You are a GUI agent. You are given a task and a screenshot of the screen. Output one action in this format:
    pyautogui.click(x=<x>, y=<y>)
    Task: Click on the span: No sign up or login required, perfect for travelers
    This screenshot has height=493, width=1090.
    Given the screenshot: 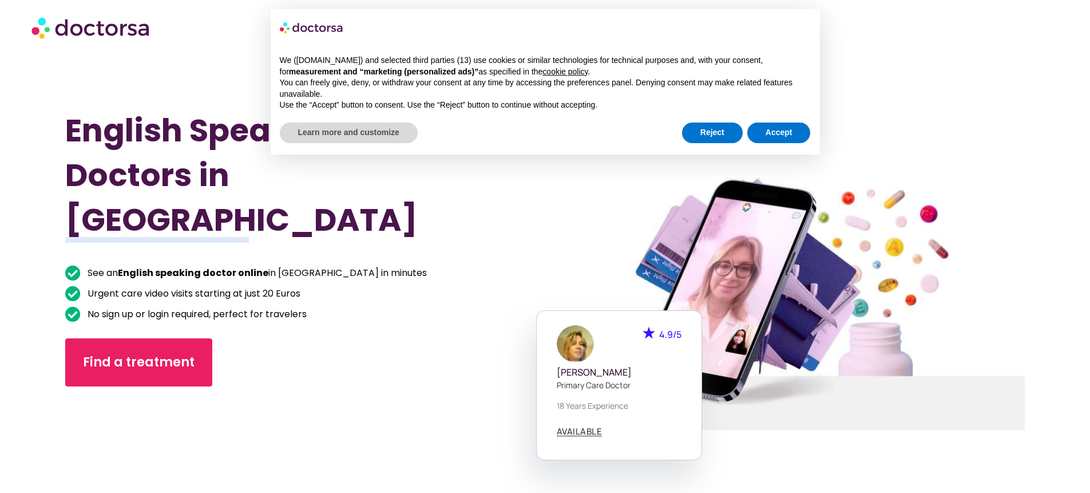 What is the action you would take?
    pyautogui.click(x=196, y=314)
    